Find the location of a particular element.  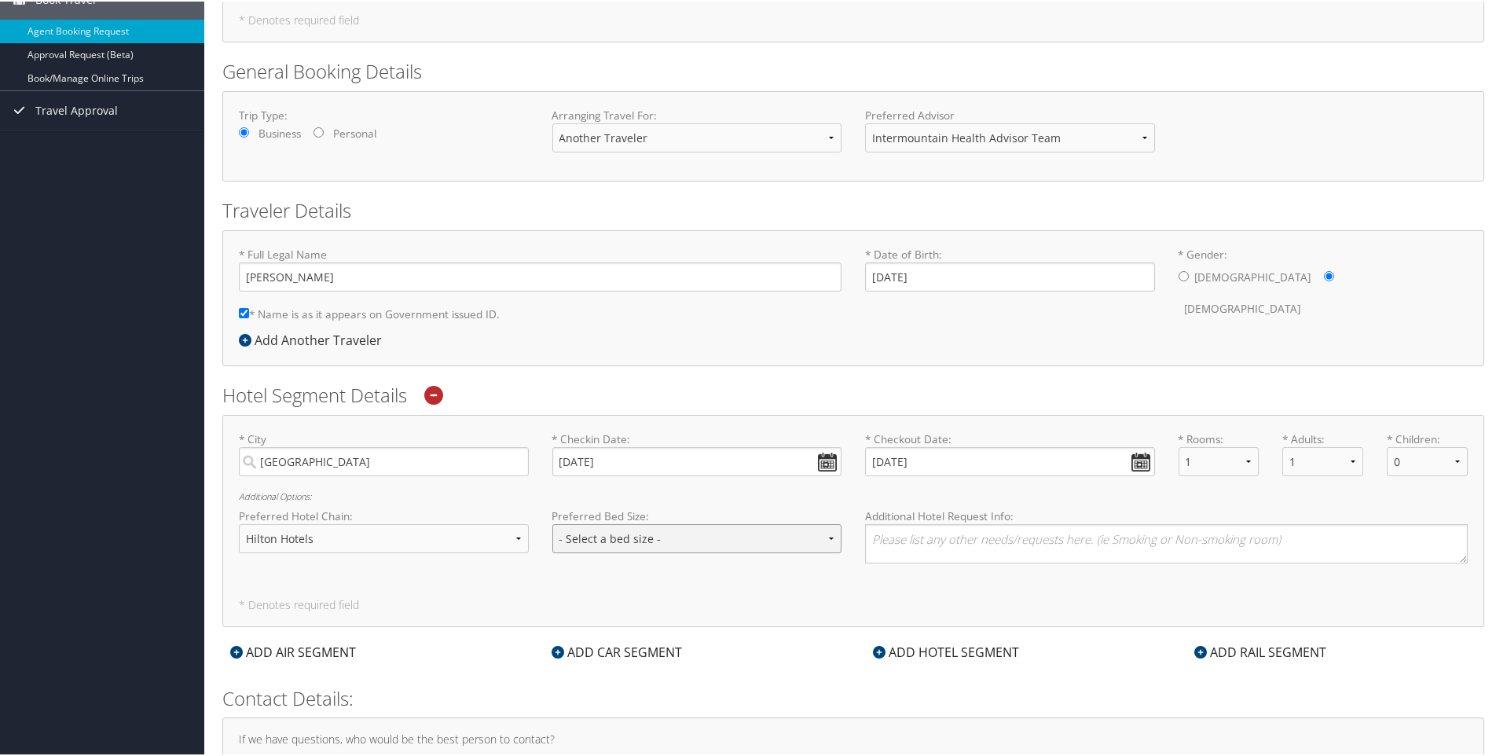

h2: Traveler Details is located at coordinates (853, 209).